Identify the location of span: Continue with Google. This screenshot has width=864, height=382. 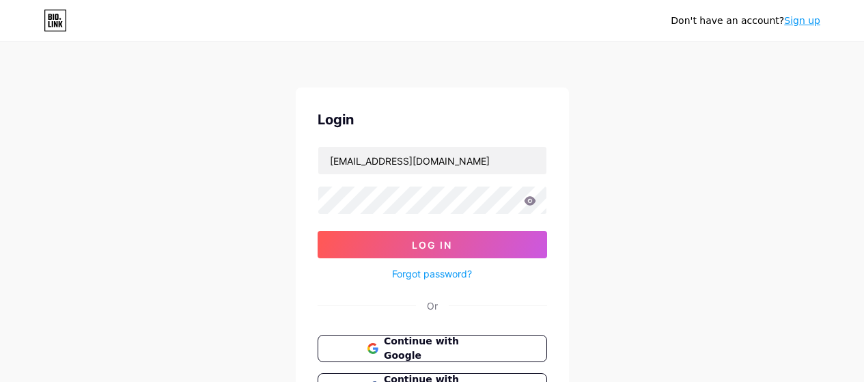
(440, 348).